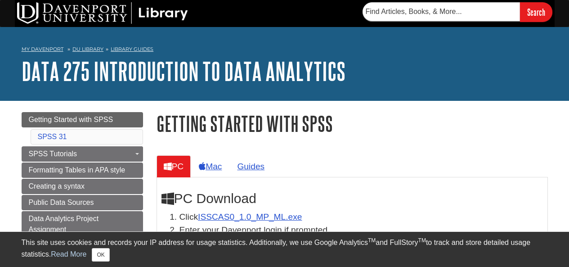 Image resolution: width=569 pixels, height=267 pixels. Describe the element at coordinates (441, 12) in the screenshot. I see `input: Find Articles, Books, & More...` at that location.